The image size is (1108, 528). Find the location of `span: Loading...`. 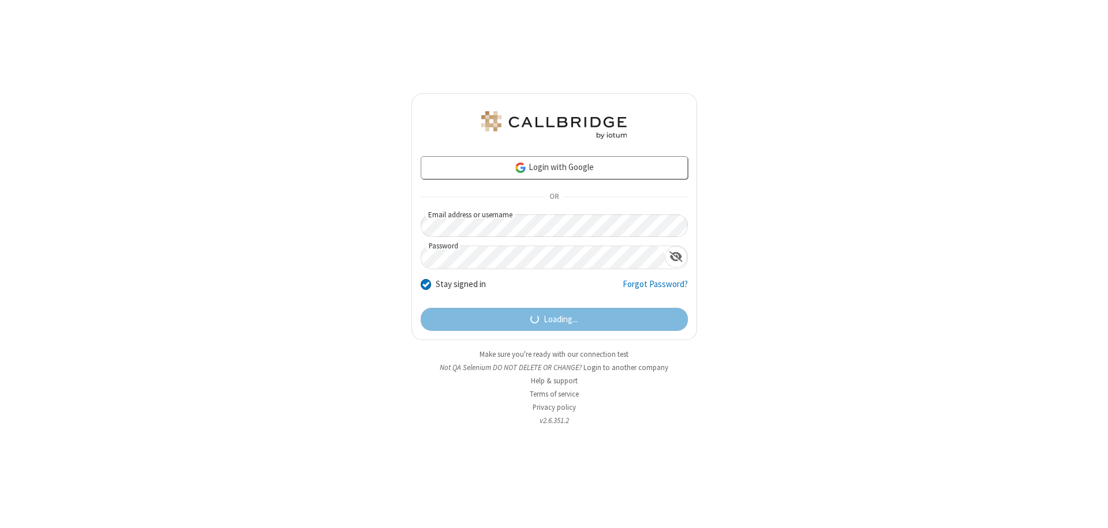

span: Loading... is located at coordinates (560, 320).